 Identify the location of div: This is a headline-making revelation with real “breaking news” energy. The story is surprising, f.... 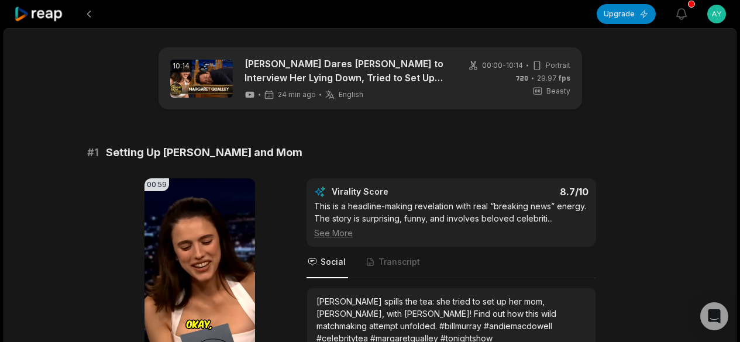
(451, 219).